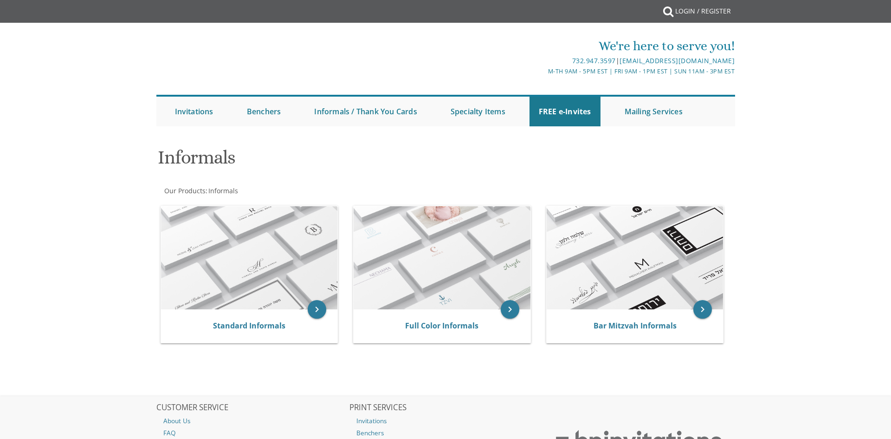  I want to click on div: M-Th 9am - 5pm EST | Fri 9am - 1pm EST | Sun 11am - 3pm EST, so click(542, 71).